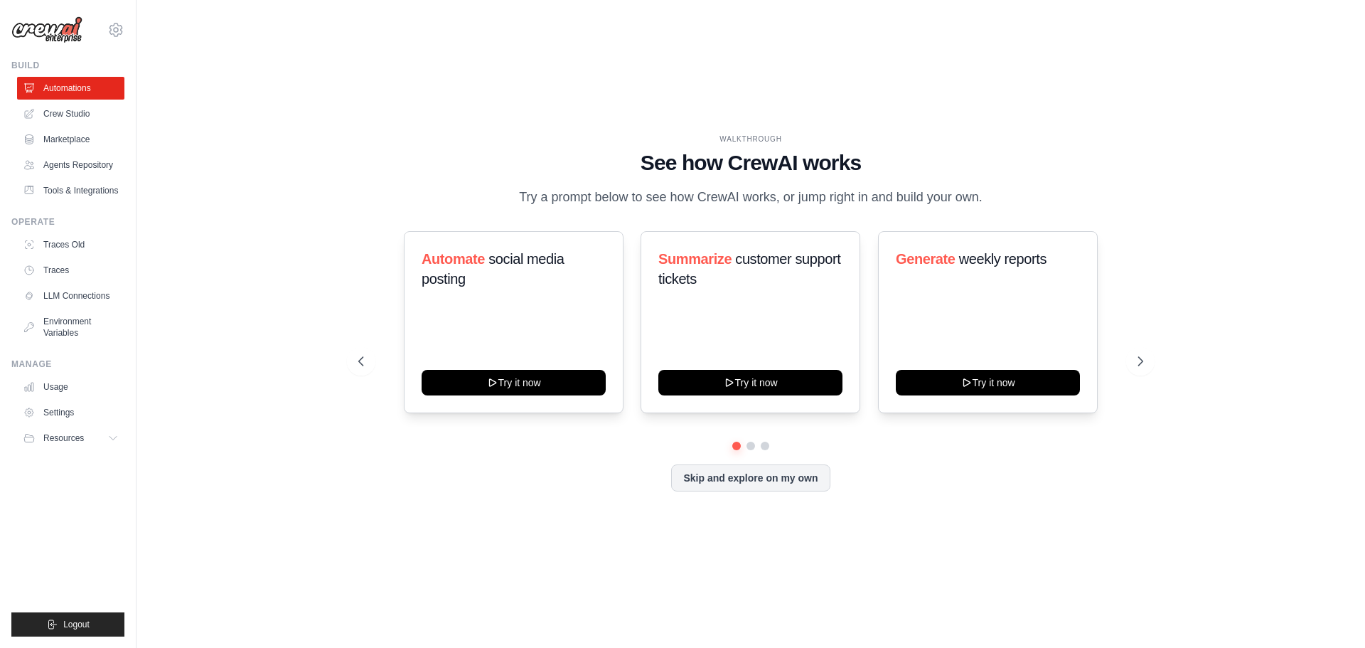 This screenshot has width=1365, height=648. What do you see at coordinates (70, 88) in the screenshot?
I see `a: Automations` at bounding box center [70, 88].